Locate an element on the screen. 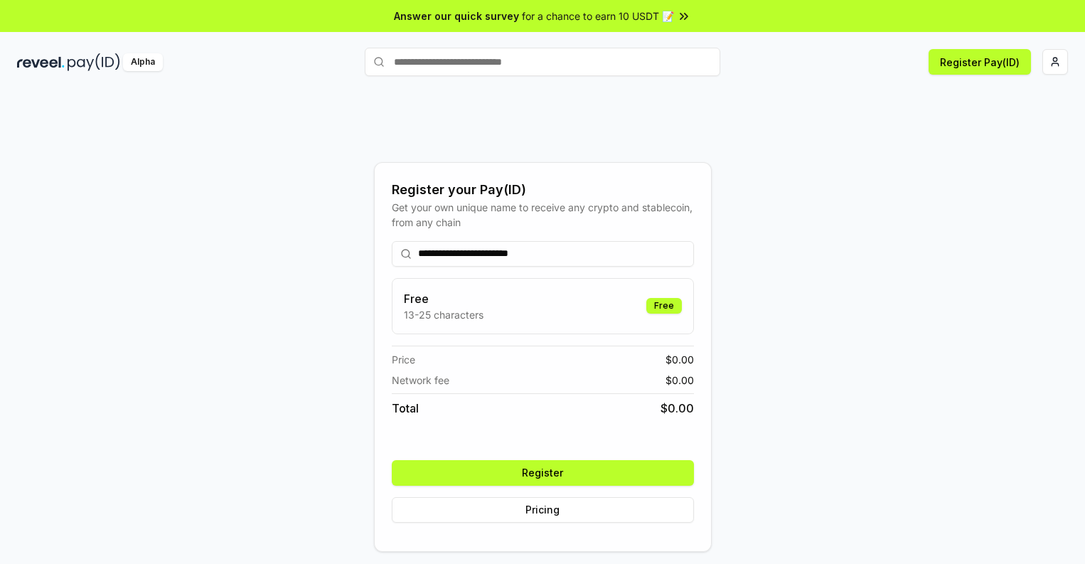 The width and height of the screenshot is (1085, 564). span: for a chance to earn 10 USDT 📝 is located at coordinates (598, 16).